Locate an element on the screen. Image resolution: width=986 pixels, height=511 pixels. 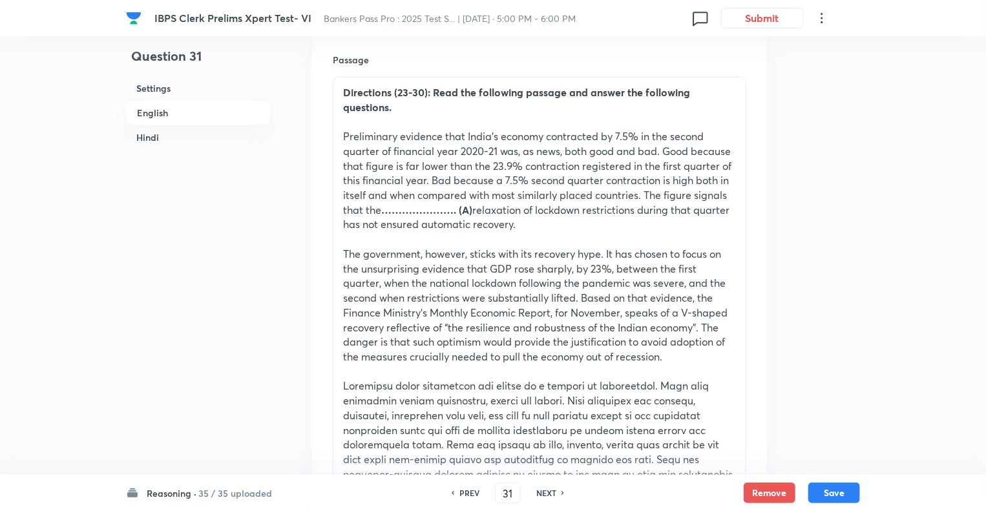
h4: Question 31 is located at coordinates (198, 61).